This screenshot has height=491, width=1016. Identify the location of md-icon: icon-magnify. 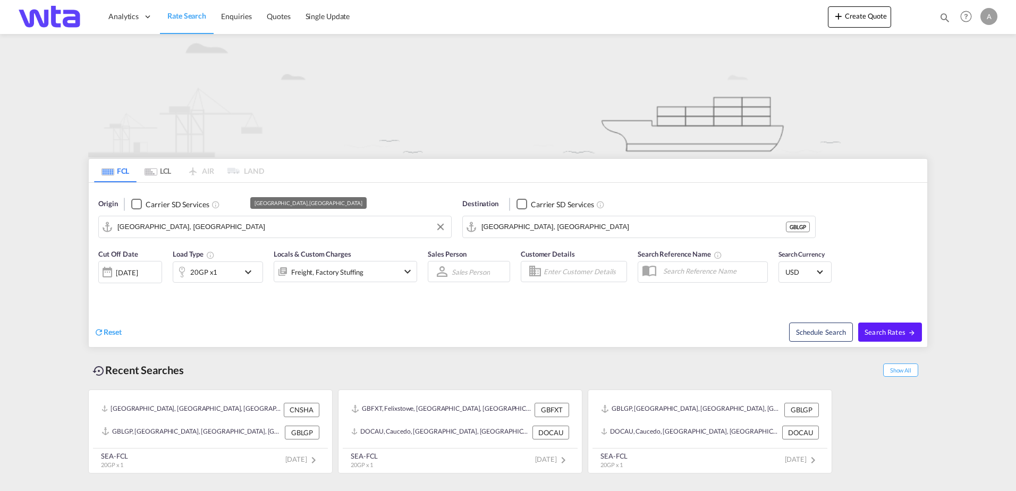
(945, 18).